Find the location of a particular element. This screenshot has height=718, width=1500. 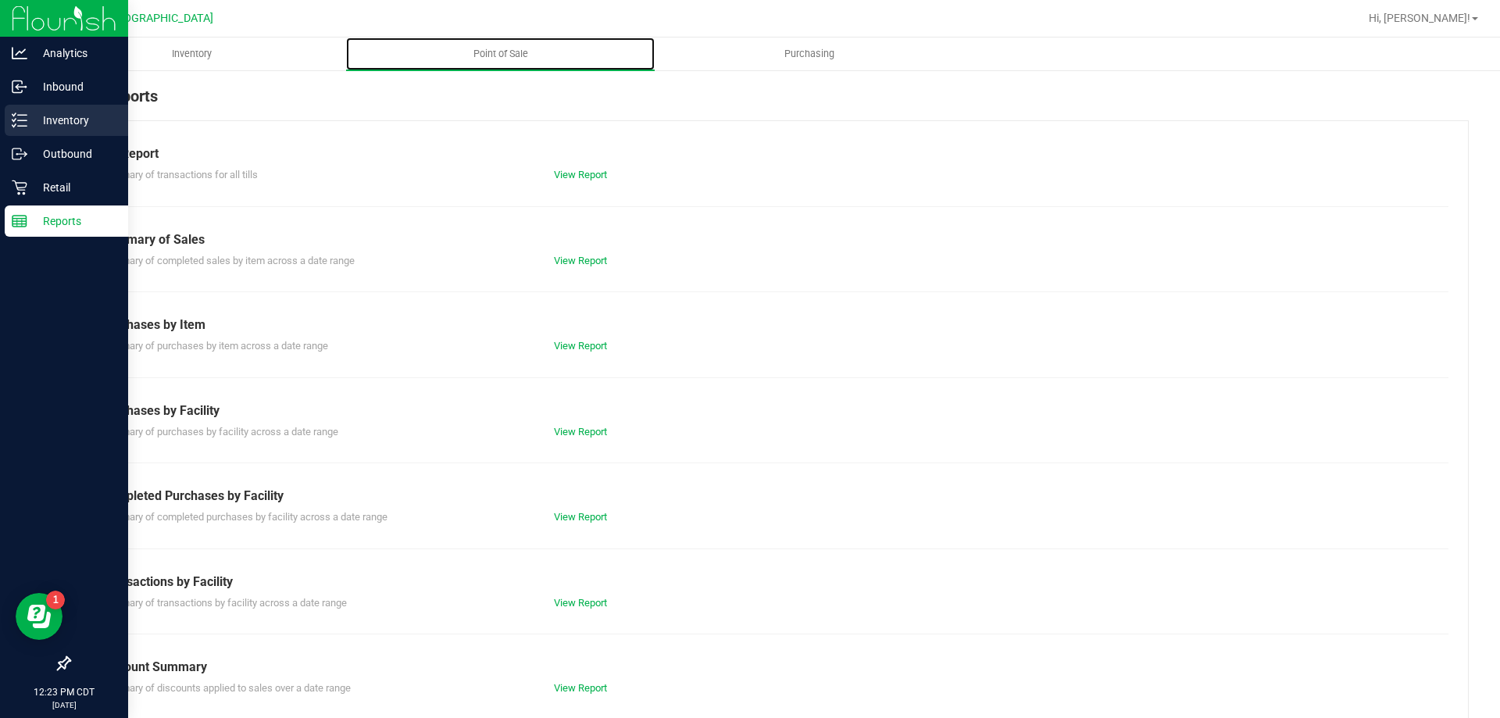

div: POS Reports is located at coordinates (769, 102).